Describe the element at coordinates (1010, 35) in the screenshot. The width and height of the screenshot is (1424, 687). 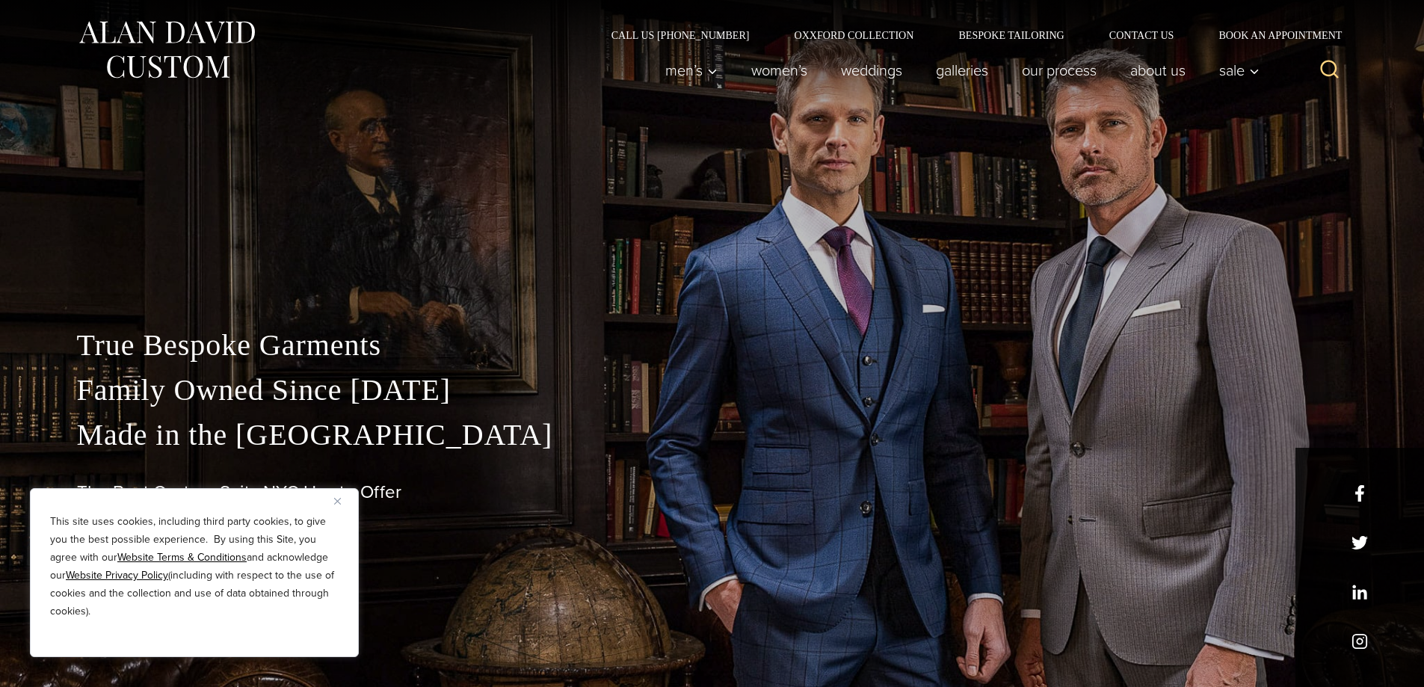
I see `a: Bespoke Tailoring` at that location.